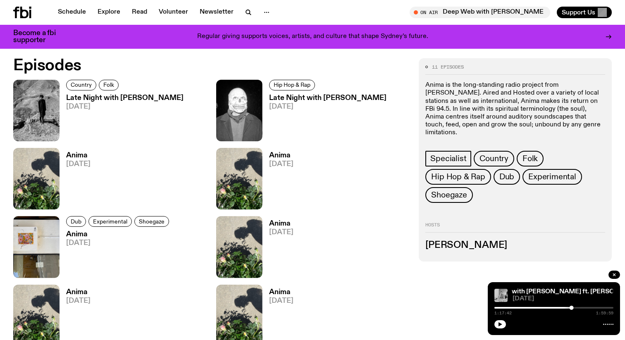  I want to click on p: Regular giving supports voices, artists, and culture that shape Sydney’s future., so click(312, 37).